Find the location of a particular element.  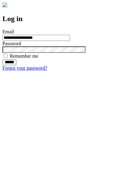

label: Remember me is located at coordinates (24, 56).